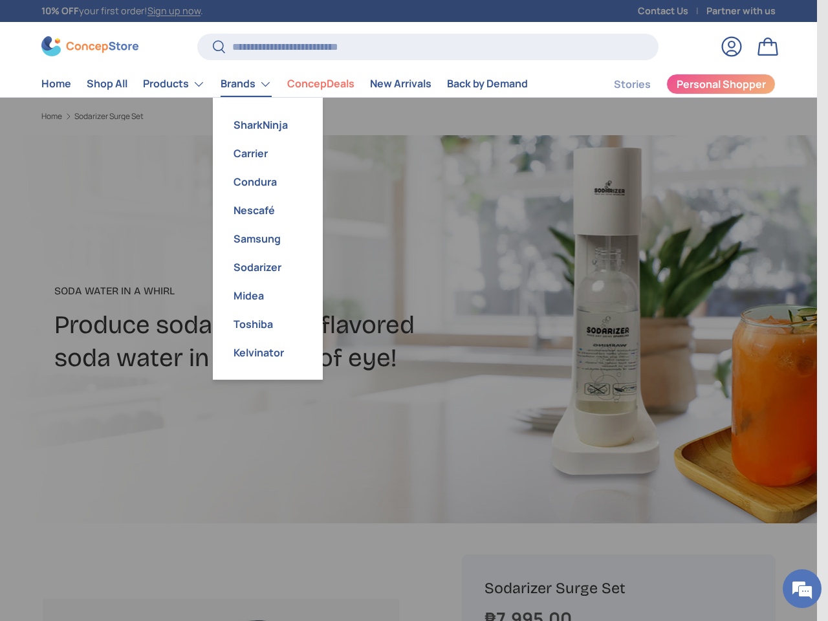  I want to click on img: ConcepStore, so click(90, 46).